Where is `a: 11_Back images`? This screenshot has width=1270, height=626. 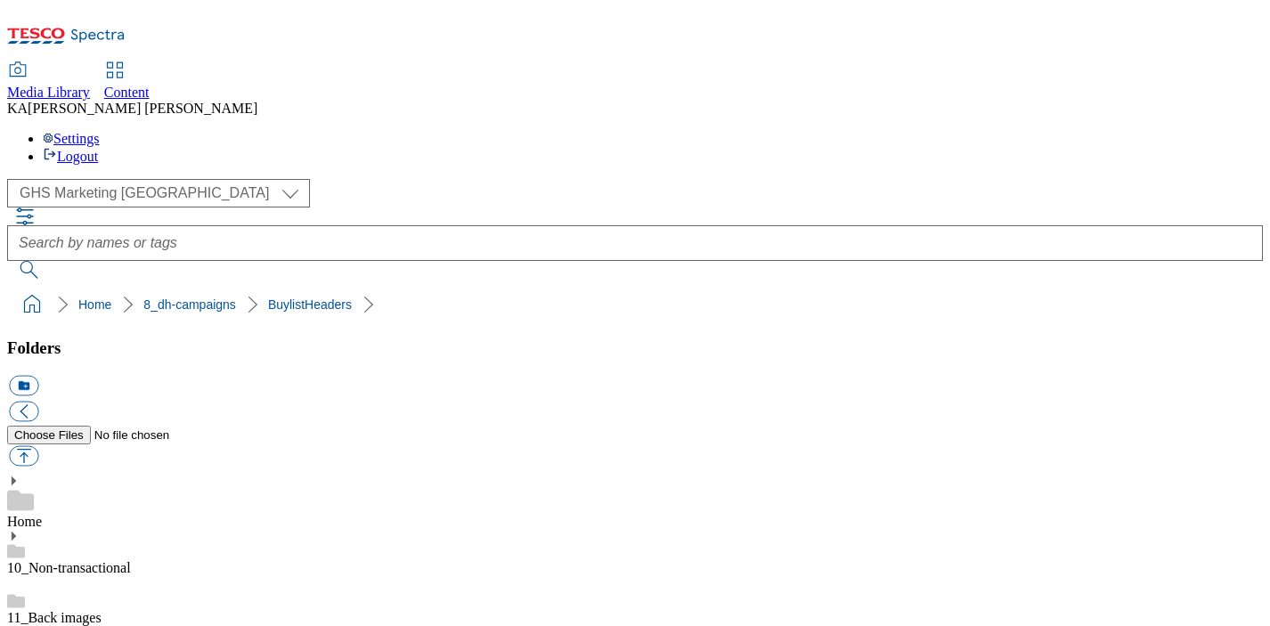 a: 11_Back images is located at coordinates (54, 617).